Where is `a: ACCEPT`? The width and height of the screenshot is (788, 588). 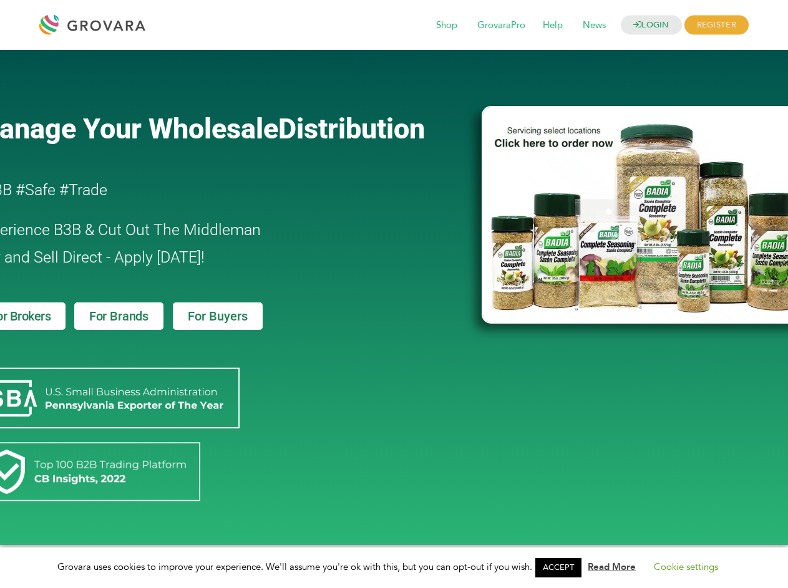
a: ACCEPT is located at coordinates (558, 568).